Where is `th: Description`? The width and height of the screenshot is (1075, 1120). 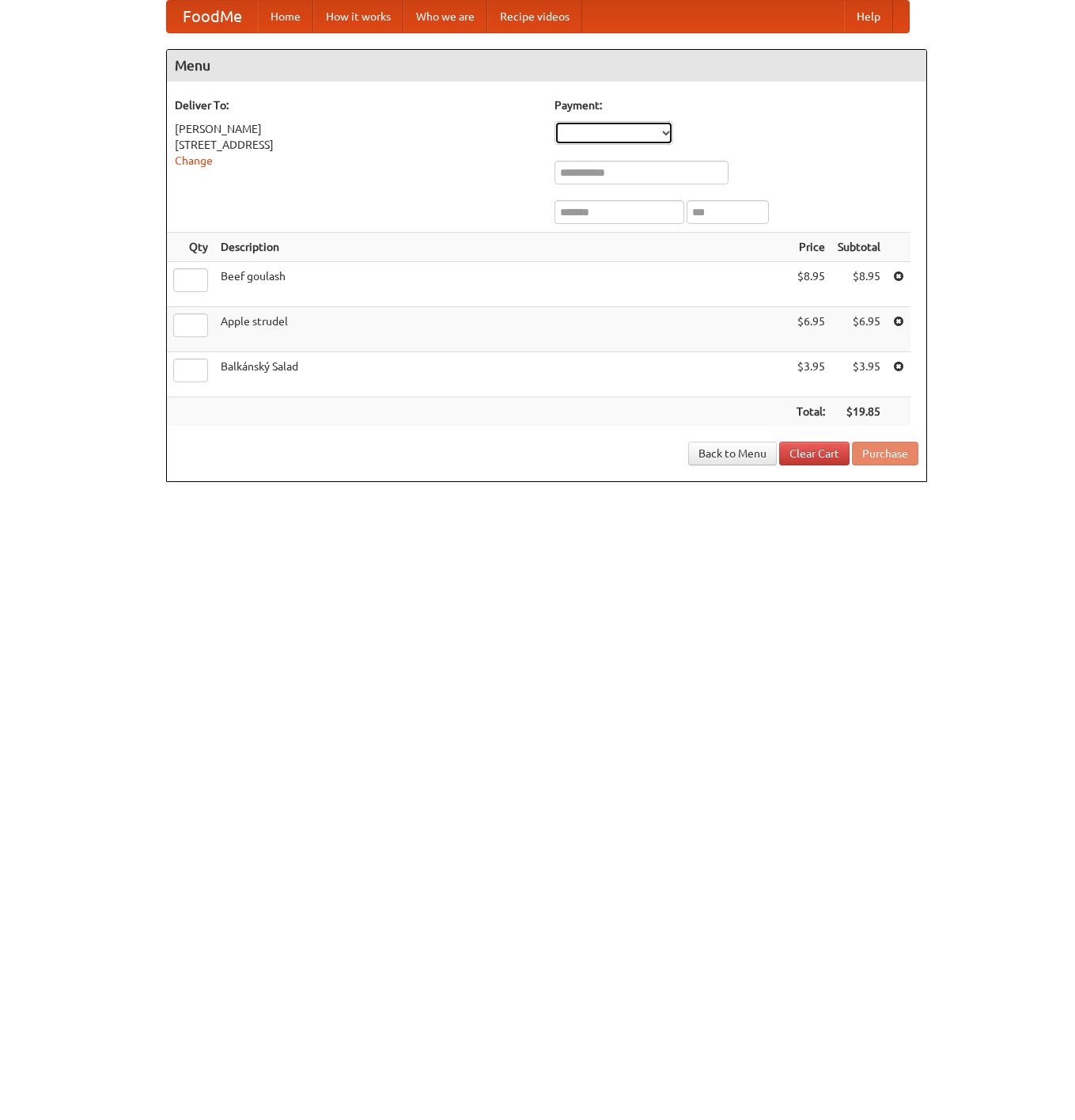
th: Description is located at coordinates (502, 247).